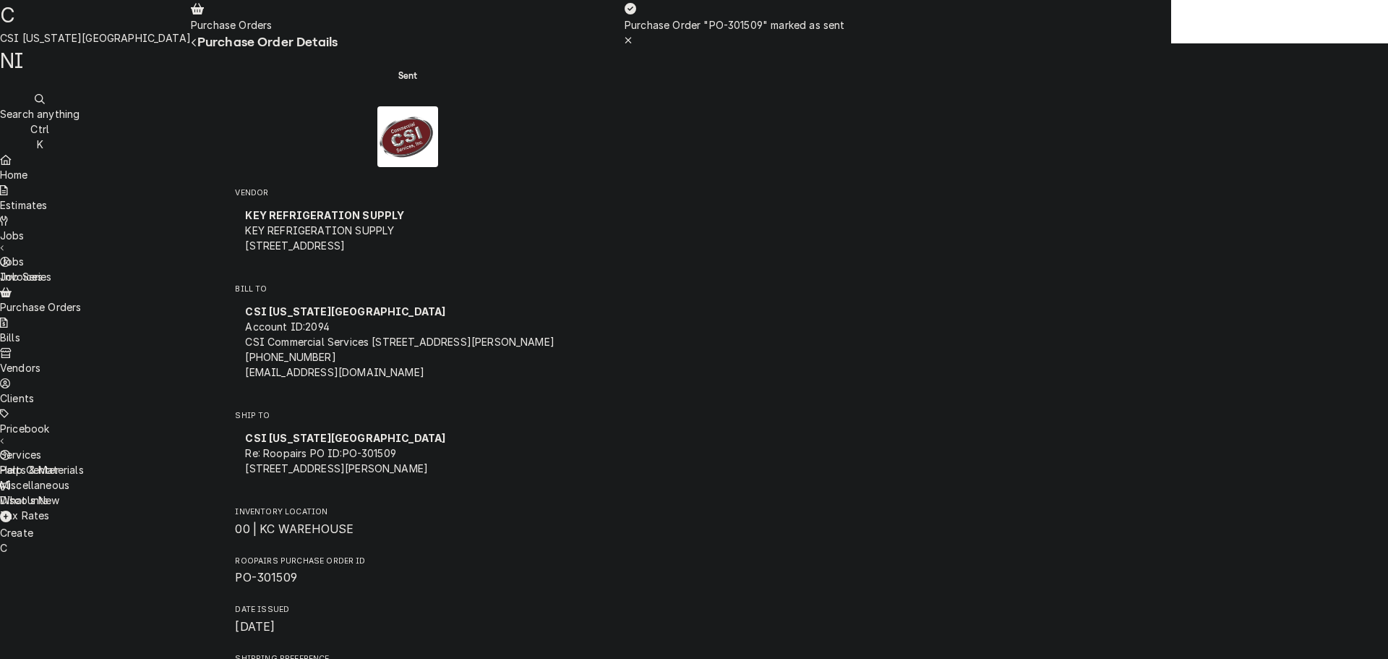 Image resolution: width=1388 pixels, height=659 pixels. What do you see at coordinates (40, 129) in the screenshot?
I see `span: Ctrl` at bounding box center [40, 129].